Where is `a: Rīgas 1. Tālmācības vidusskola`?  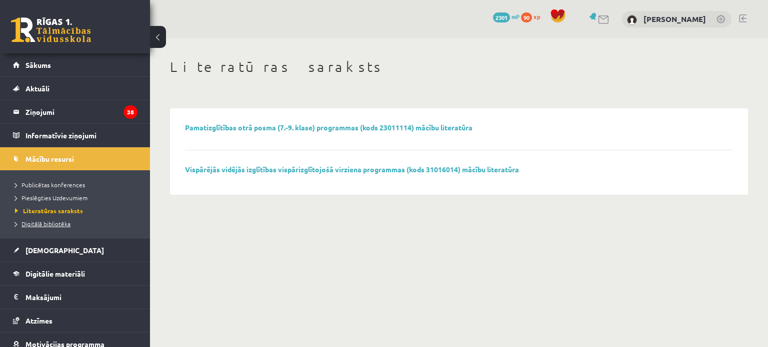
a: Rīgas 1. Tālmācības vidusskola is located at coordinates (51, 30).